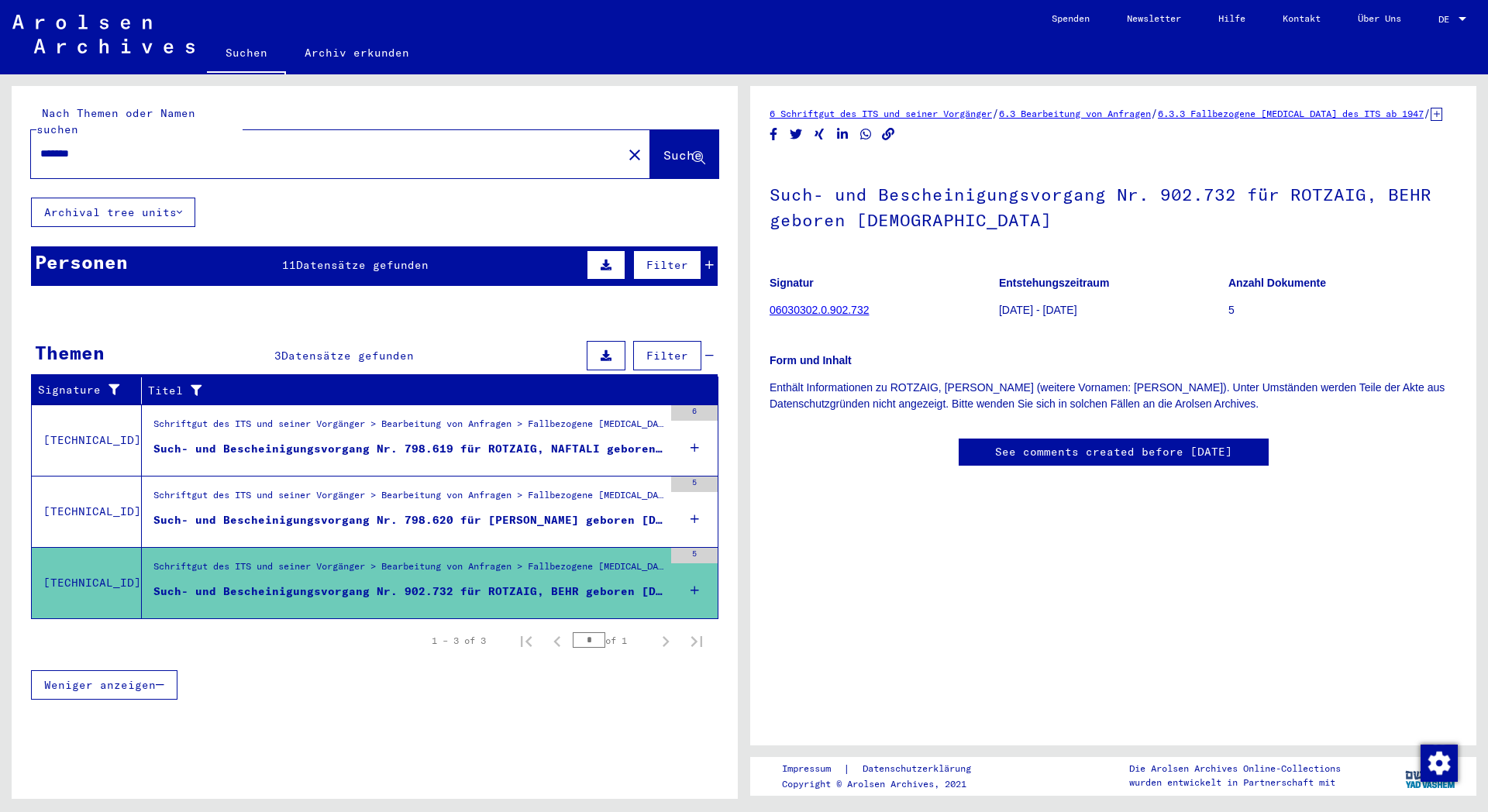 Image resolution: width=1488 pixels, height=812 pixels. I want to click on p: Die Arolsen Archives Online-Collections, so click(1234, 769).